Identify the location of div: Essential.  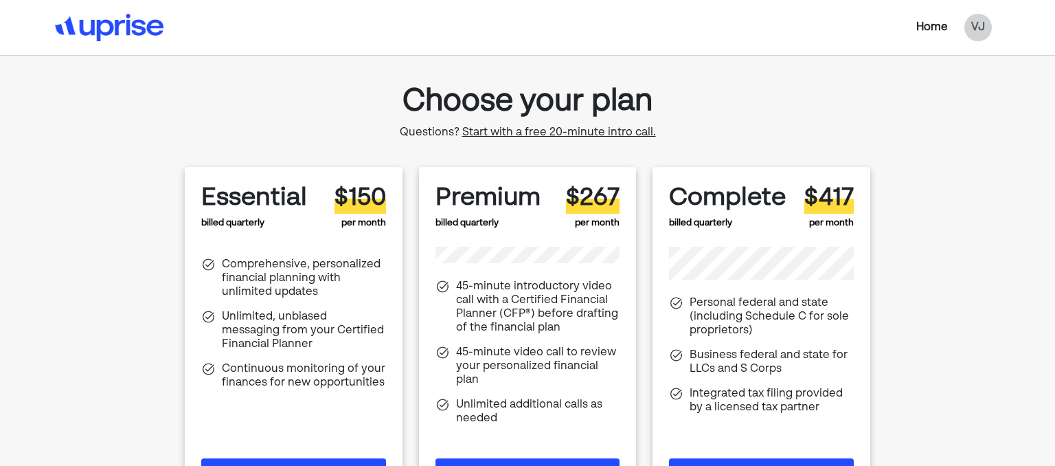
(254, 198).